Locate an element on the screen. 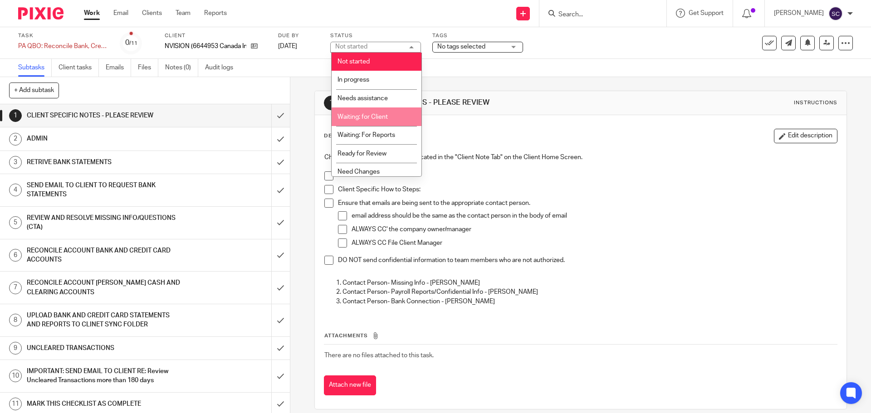  div: 4 is located at coordinates (15, 190).